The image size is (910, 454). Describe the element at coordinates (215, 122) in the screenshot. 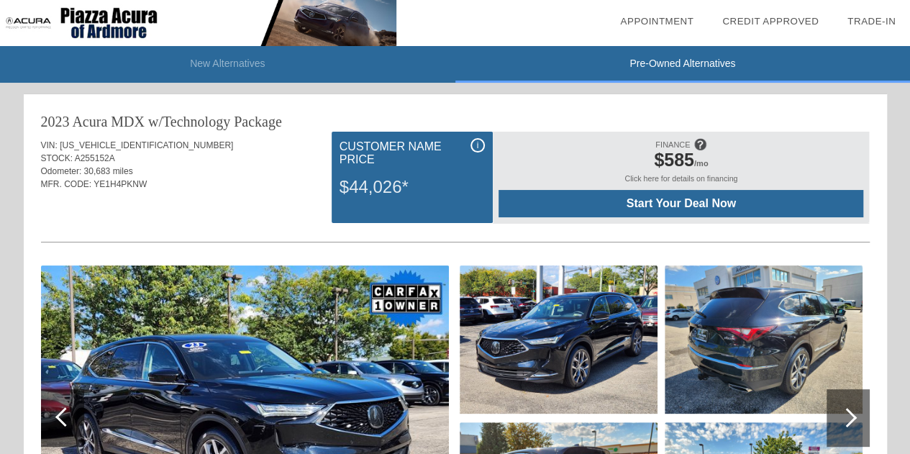

I see `div: w/Technology Package` at that location.